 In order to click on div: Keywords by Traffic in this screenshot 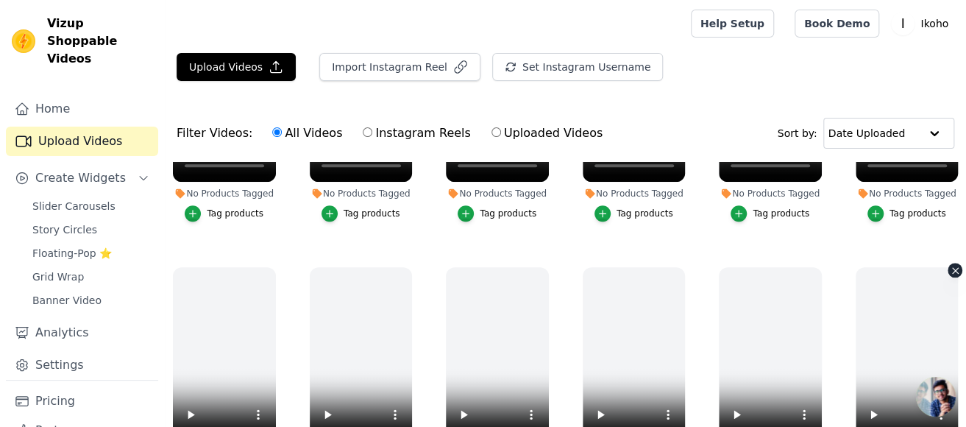, I will do `click(204, 91)`.